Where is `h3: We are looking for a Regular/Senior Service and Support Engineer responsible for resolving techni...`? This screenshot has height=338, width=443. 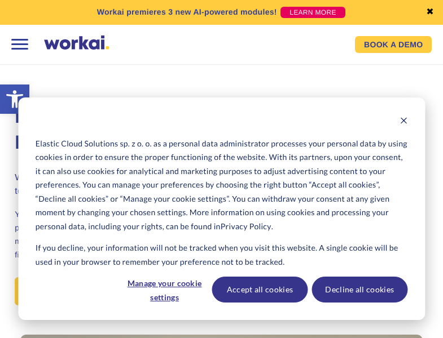
h3: We are looking for a Regular/Senior Service and Support Engineer responsible for resolving techni... is located at coordinates (221, 185).